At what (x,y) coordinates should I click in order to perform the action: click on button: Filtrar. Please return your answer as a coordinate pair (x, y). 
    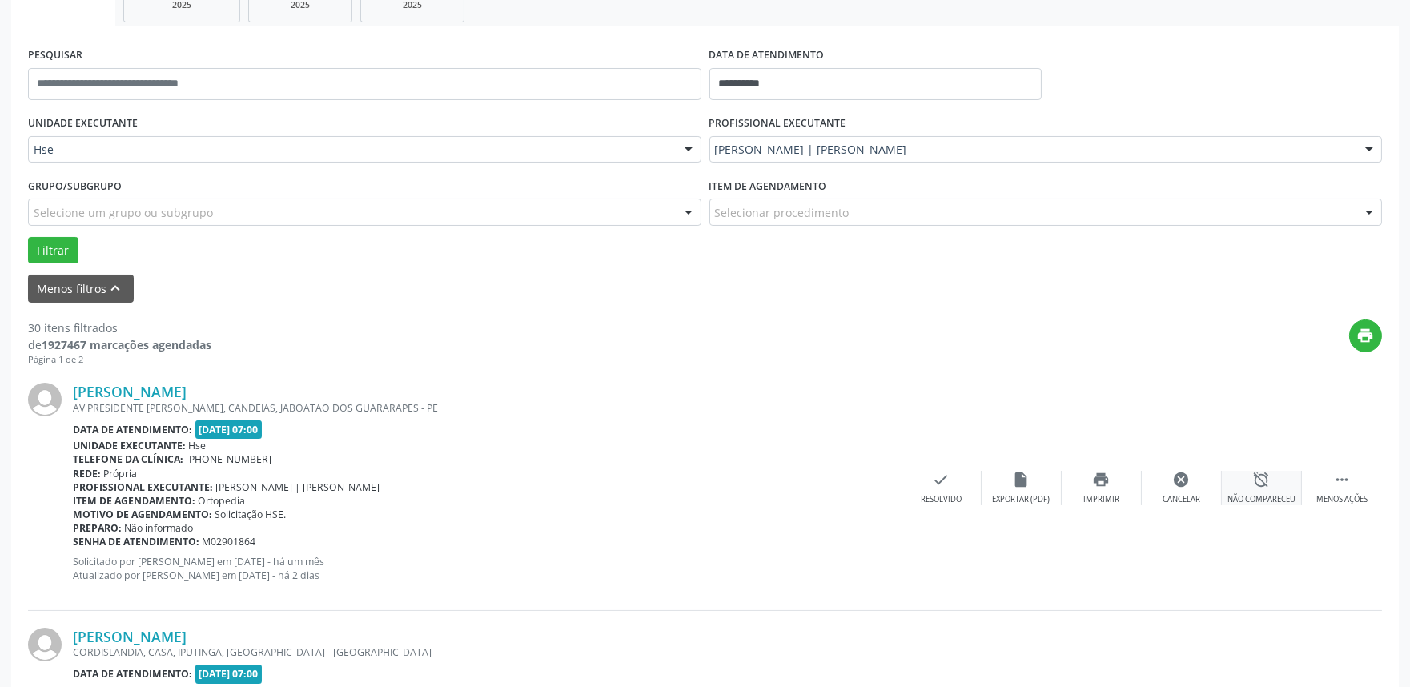
    Looking at the image, I should click on (53, 251).